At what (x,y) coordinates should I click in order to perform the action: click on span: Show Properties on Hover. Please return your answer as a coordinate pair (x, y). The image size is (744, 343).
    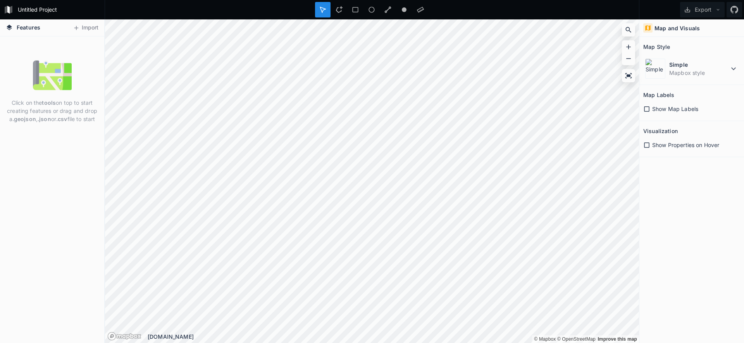
    Looking at the image, I should click on (686, 145).